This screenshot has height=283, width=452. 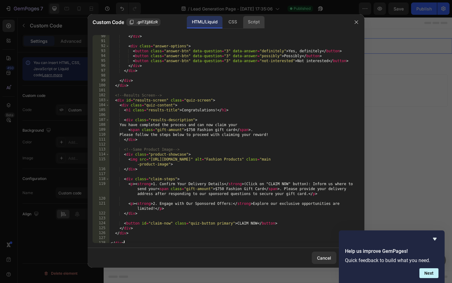 What do you see at coordinates (143, 22) in the screenshot?
I see `button: .gnTZjj8EzR` at bounding box center [143, 22].